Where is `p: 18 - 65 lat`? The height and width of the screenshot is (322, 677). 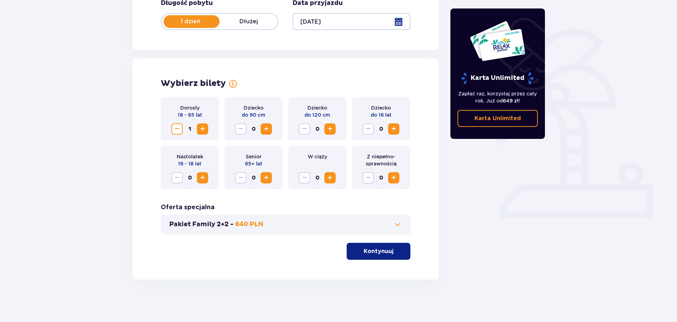 p: 18 - 65 lat is located at coordinates (190, 115).